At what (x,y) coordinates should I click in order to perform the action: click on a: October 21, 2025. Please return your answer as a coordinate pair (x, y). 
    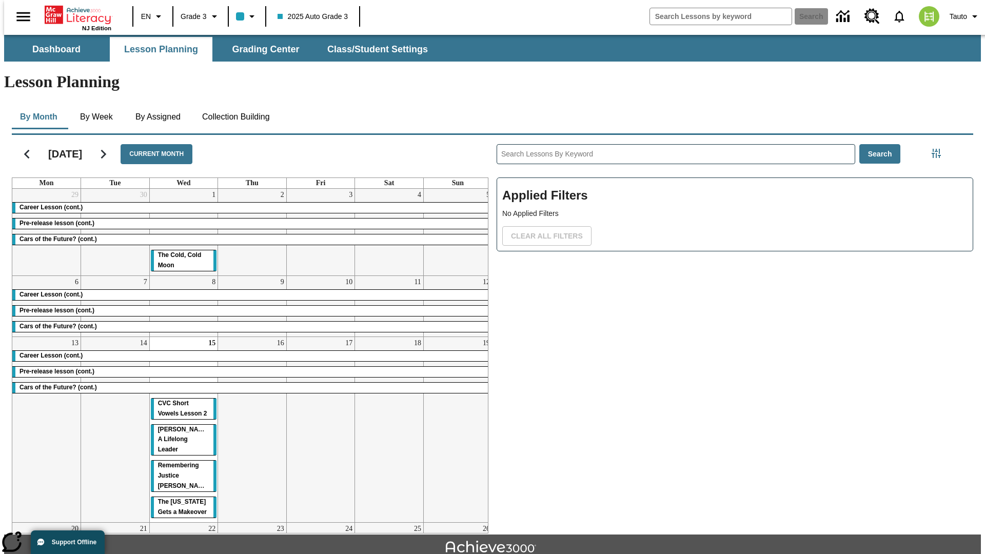
    Looking at the image, I should click on (144, 529).